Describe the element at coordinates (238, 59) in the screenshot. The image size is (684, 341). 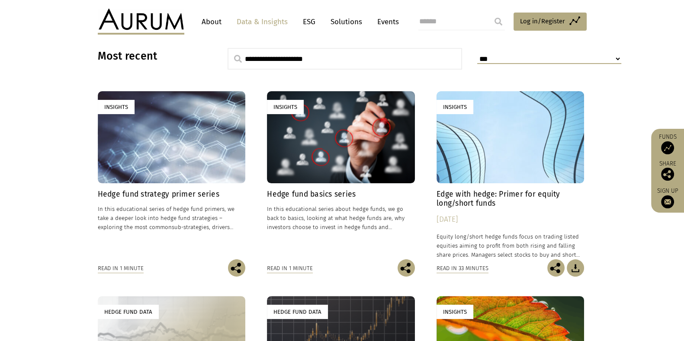
I see `img: search.svg` at that location.